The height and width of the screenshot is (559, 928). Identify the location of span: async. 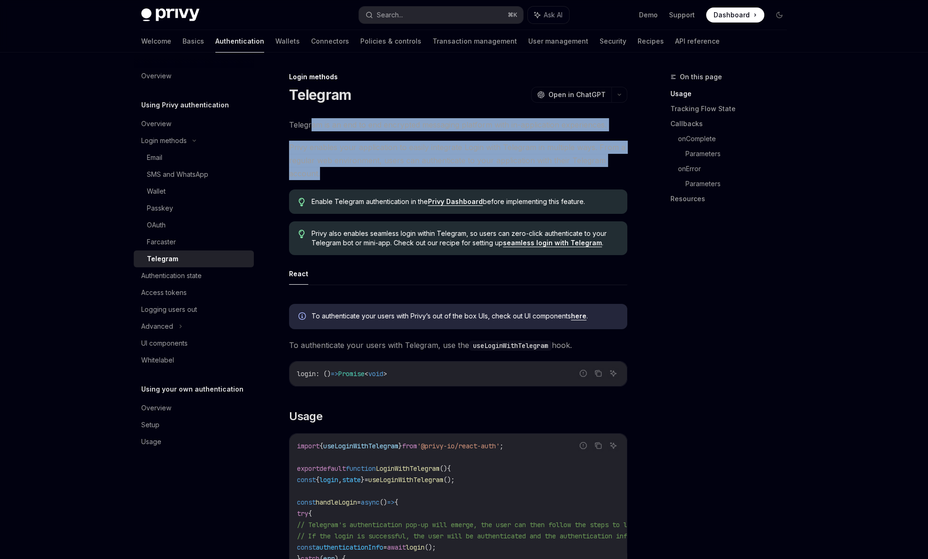
(370, 502).